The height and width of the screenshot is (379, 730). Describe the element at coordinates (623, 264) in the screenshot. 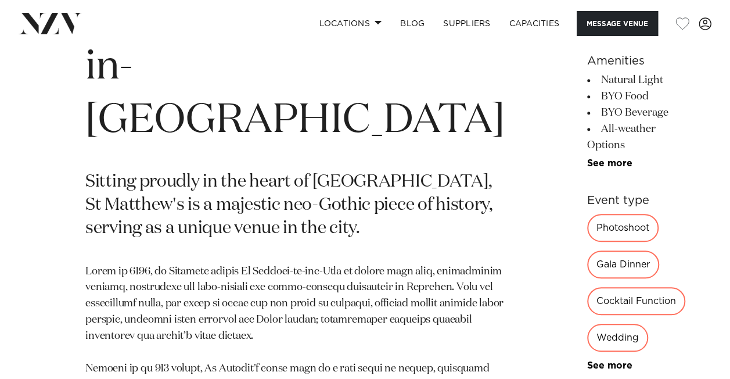

I see `div: Gala Dinner` at that location.